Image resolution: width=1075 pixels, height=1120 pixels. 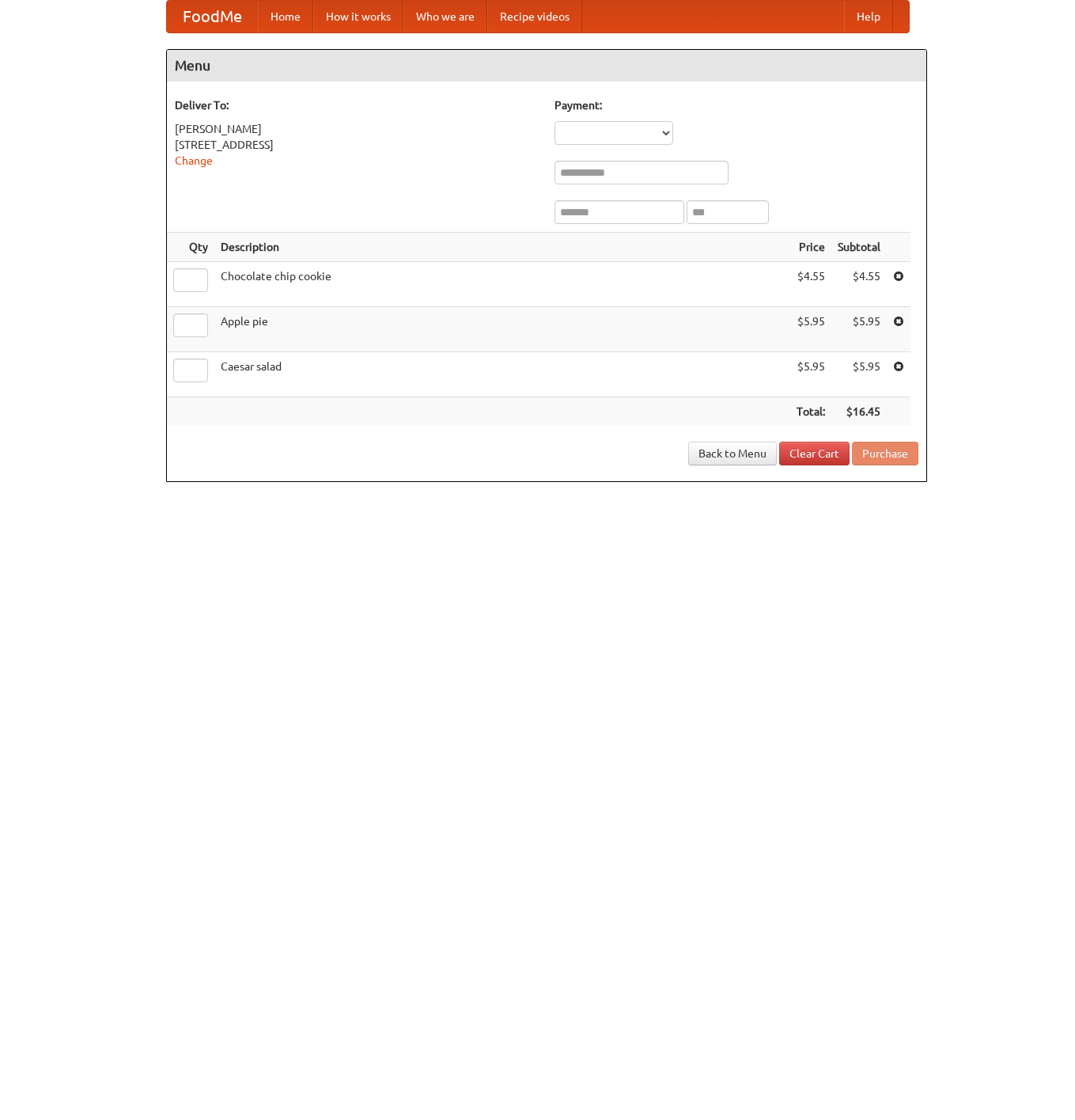 I want to click on a: Recipe videos, so click(x=535, y=17).